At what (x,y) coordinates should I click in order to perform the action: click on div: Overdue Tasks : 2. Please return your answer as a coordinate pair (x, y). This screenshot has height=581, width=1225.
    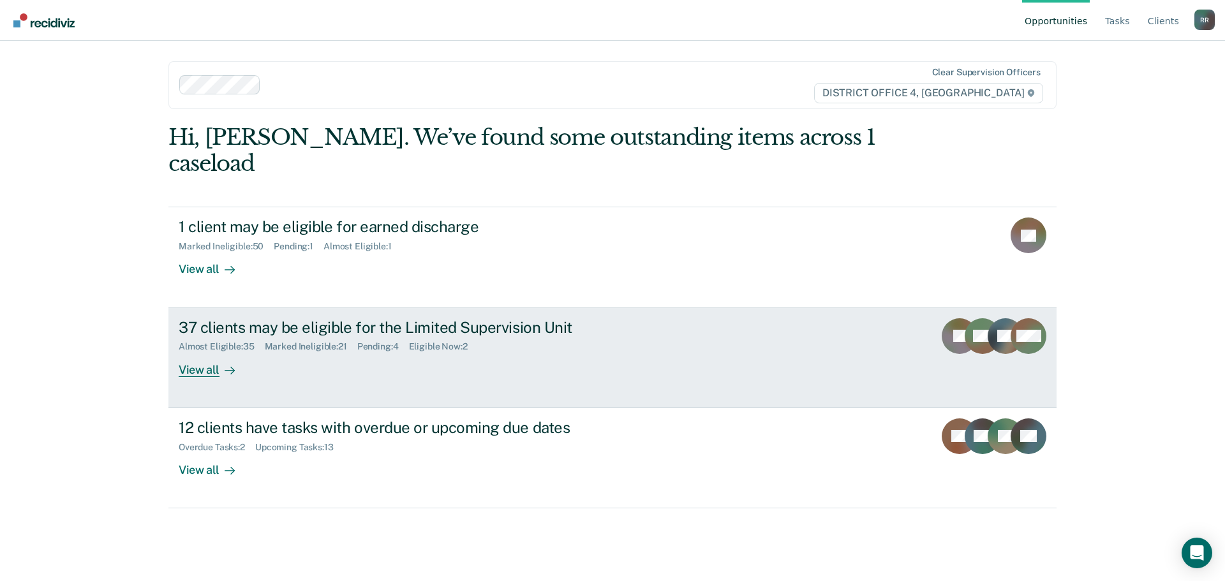
    Looking at the image, I should click on (217, 447).